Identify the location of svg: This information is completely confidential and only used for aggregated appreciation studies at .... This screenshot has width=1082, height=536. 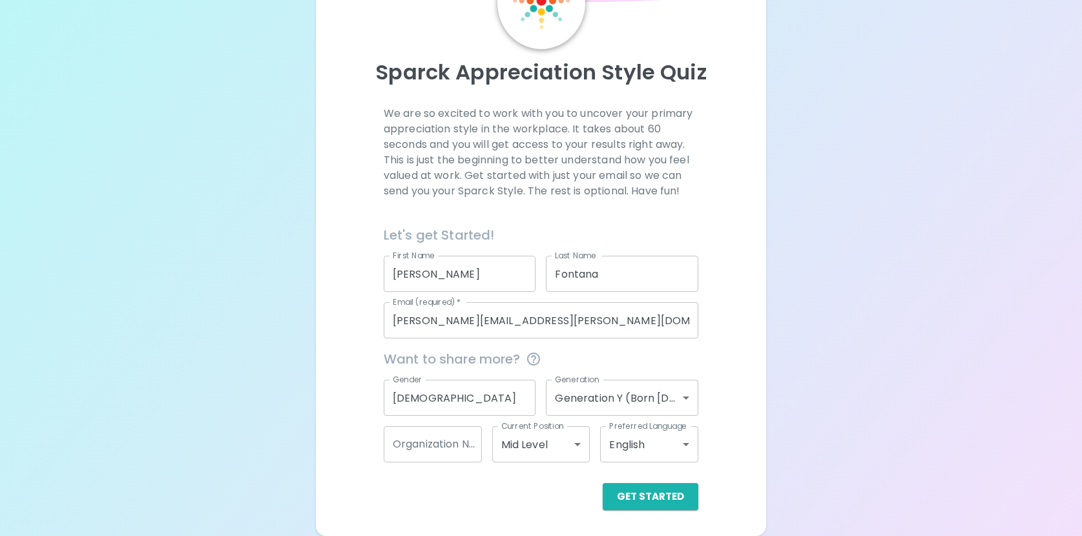
(534, 359).